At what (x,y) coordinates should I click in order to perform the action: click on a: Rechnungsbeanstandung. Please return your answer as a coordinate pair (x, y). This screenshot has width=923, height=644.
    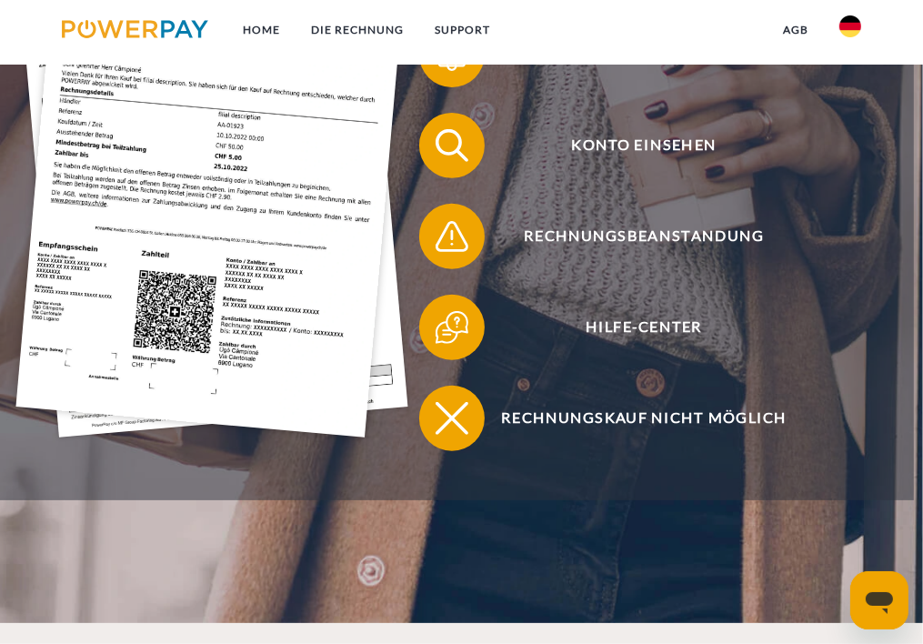
    Looking at the image, I should click on (632, 236).